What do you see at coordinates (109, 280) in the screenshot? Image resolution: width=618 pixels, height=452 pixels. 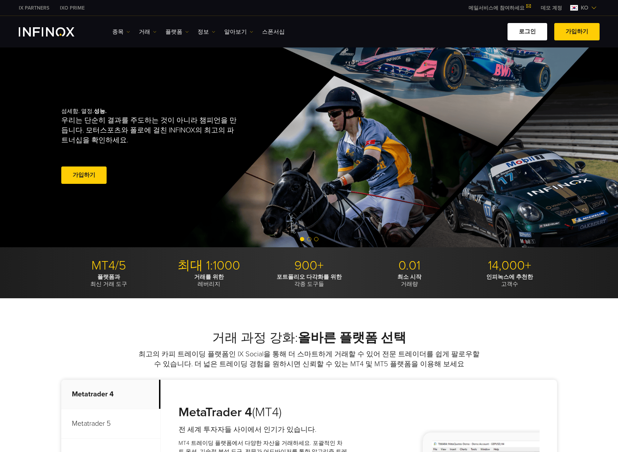 I see `p: 최신 거래 도구` at bounding box center [109, 280].